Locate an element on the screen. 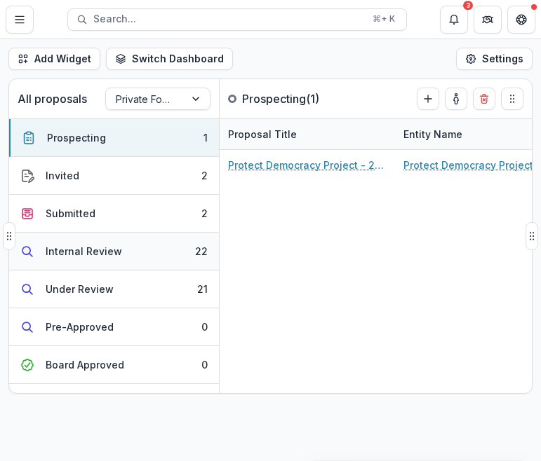 This screenshot has width=541, height=461. button: Search... is located at coordinates (237, 20).